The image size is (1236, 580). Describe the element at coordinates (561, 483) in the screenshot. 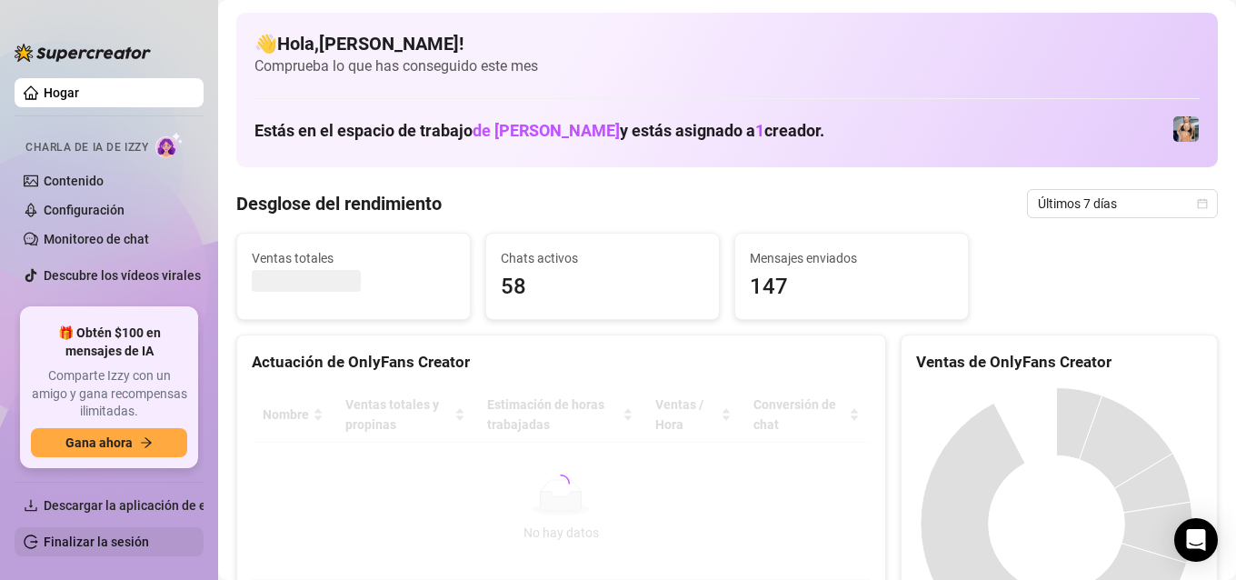

I see `span: cargando` at that location.